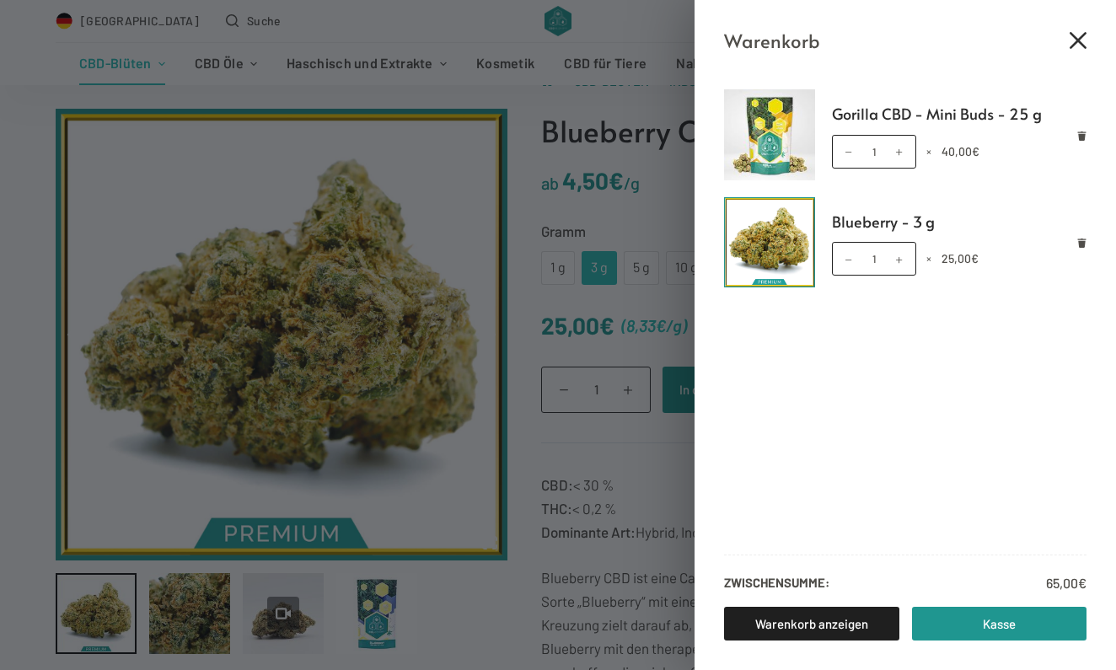  What do you see at coordinates (960, 258) in the screenshot?
I see `bdi: 25,00` at bounding box center [960, 258].